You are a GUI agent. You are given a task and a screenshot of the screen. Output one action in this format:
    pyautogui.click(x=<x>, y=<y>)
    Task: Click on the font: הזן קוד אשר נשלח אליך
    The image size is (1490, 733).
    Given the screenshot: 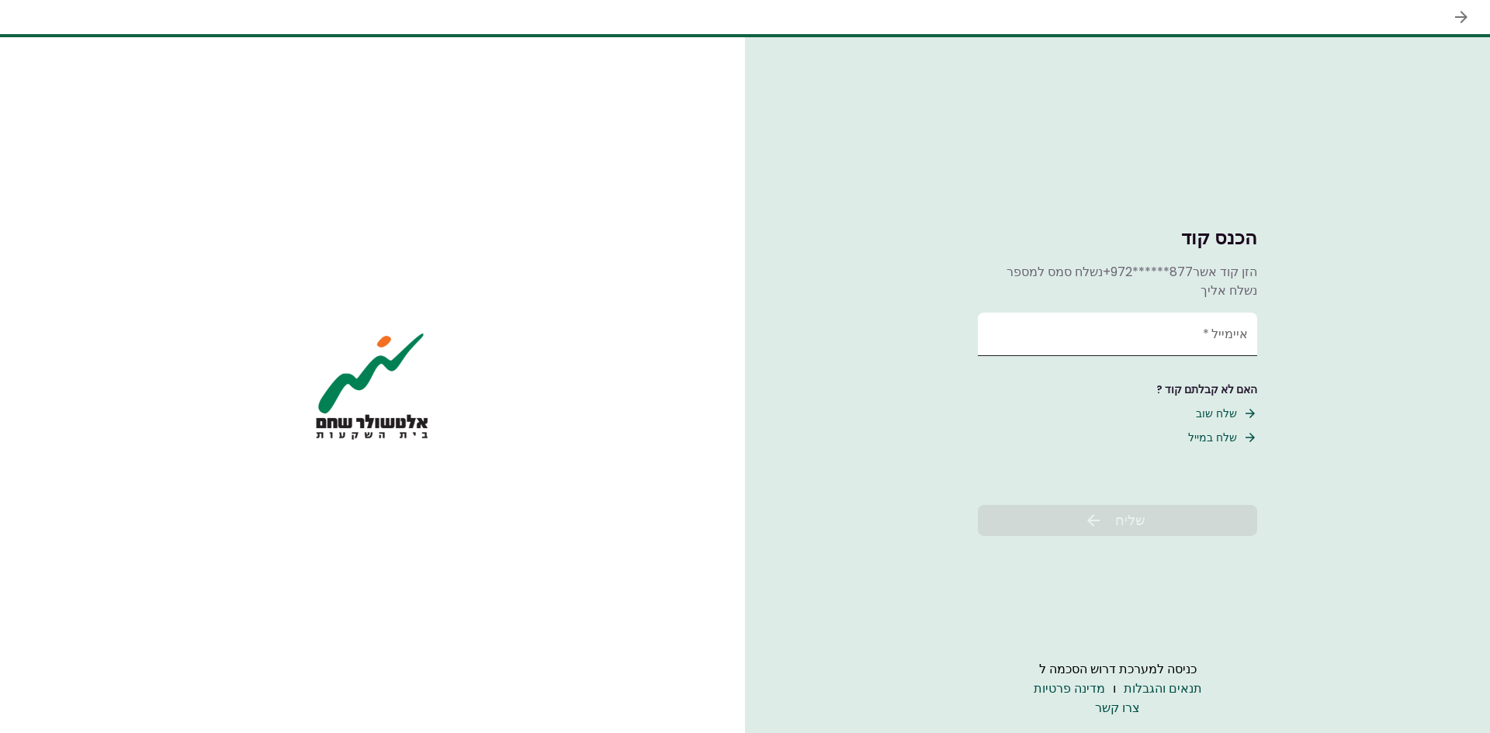 What is the action you would take?
    pyautogui.click(x=1225, y=281)
    